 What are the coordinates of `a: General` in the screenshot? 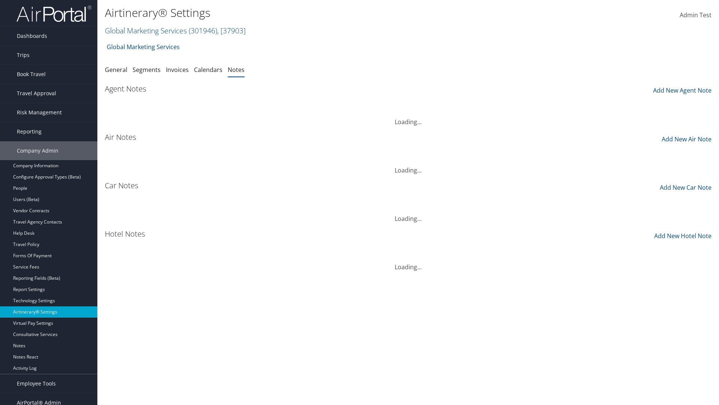 It's located at (116, 70).